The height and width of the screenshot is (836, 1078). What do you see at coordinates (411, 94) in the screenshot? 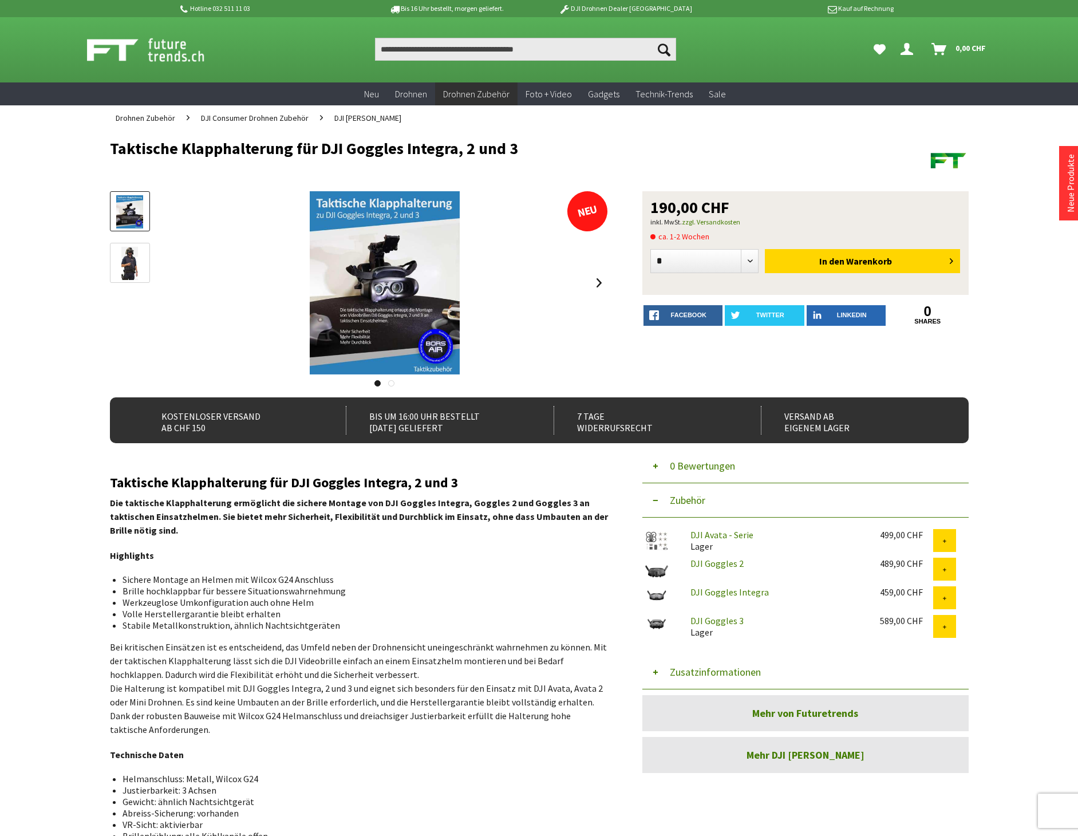
I see `span: Drohnen` at bounding box center [411, 94].